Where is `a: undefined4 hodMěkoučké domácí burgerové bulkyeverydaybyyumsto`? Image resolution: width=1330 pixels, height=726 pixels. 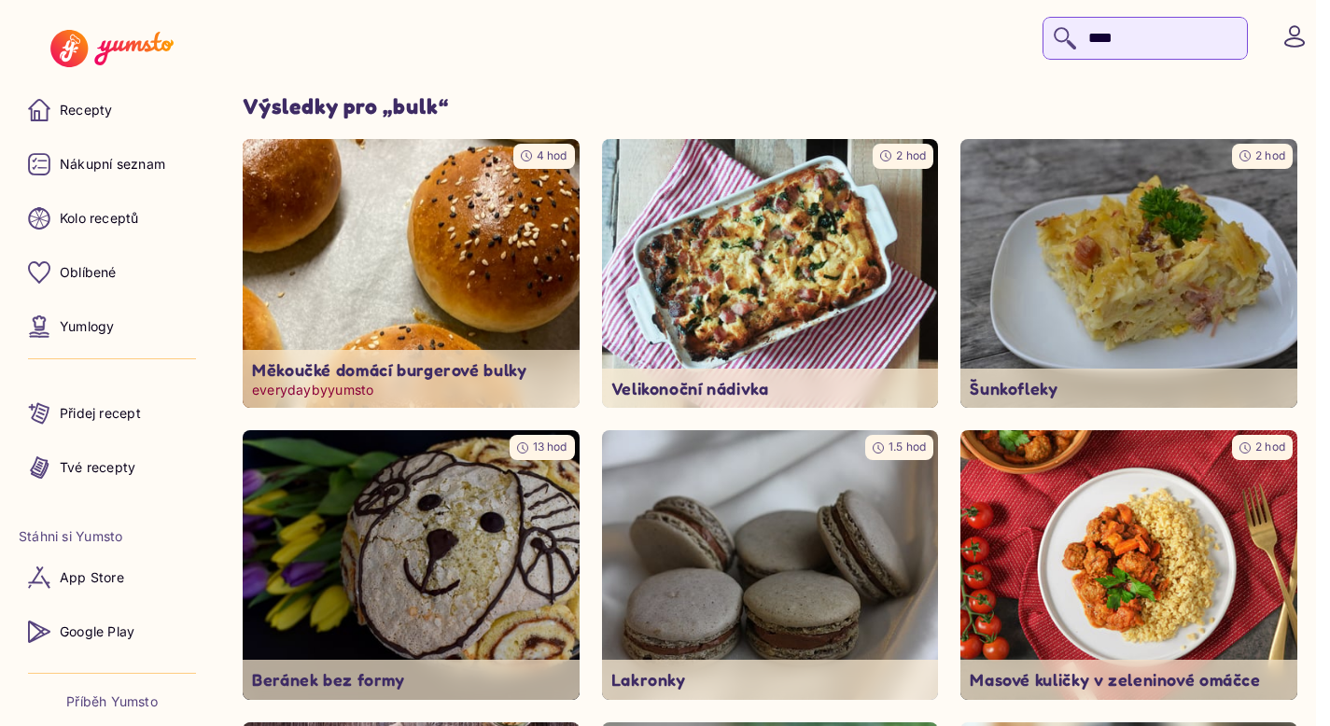 a: undefined4 hodMěkoučké domácí burgerové bulkyeverydaybyyumsto is located at coordinates (411, 274).